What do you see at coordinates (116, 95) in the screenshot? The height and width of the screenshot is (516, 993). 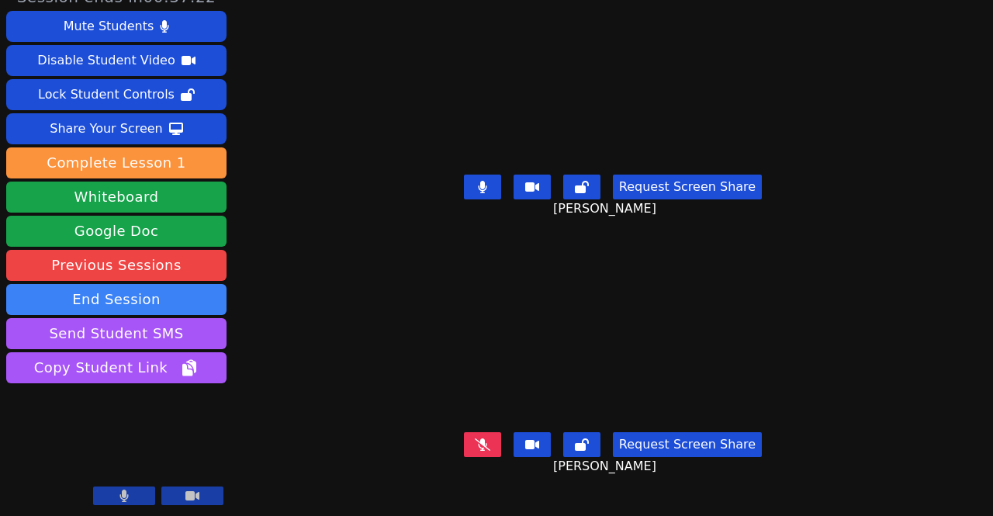 I see `button: Lock Student Controls` at bounding box center [116, 95].